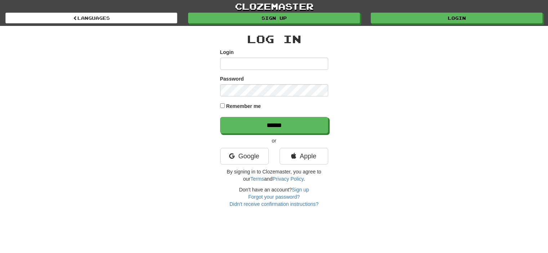  What do you see at coordinates (91, 18) in the screenshot?
I see `a: Languages` at bounding box center [91, 18].